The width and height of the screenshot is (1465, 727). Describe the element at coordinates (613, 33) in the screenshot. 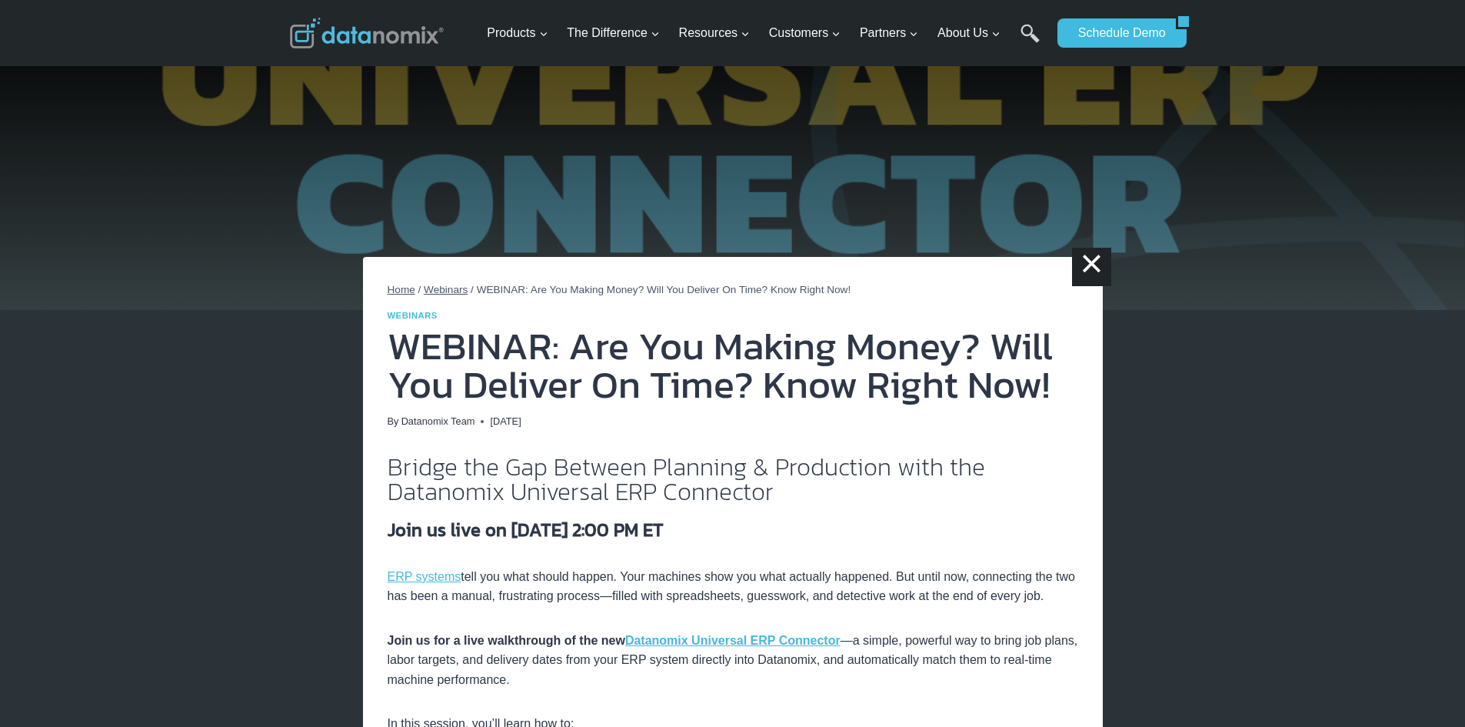

I see `span: The Difference` at that location.